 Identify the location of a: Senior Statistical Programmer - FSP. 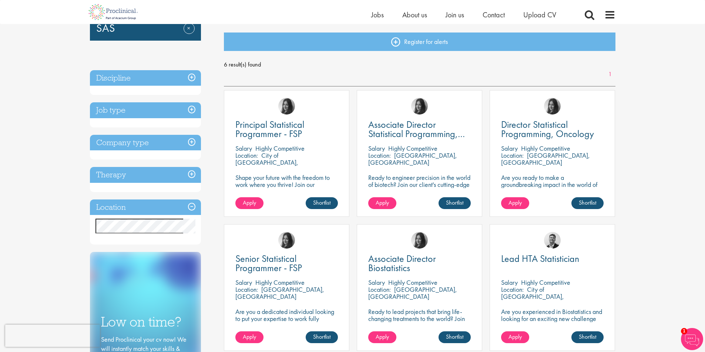
(286, 264).